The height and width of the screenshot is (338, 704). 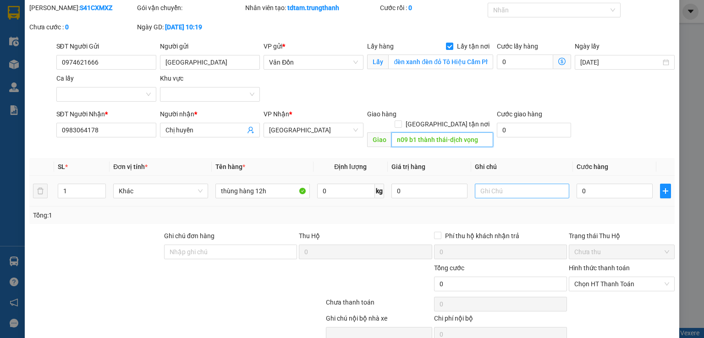 I want to click on label: Ca lấy, so click(x=65, y=78).